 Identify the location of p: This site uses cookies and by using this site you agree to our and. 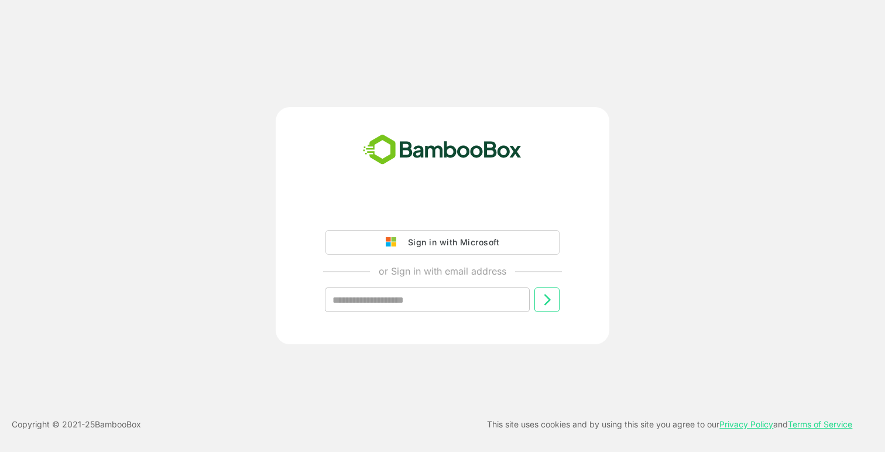
(669, 424).